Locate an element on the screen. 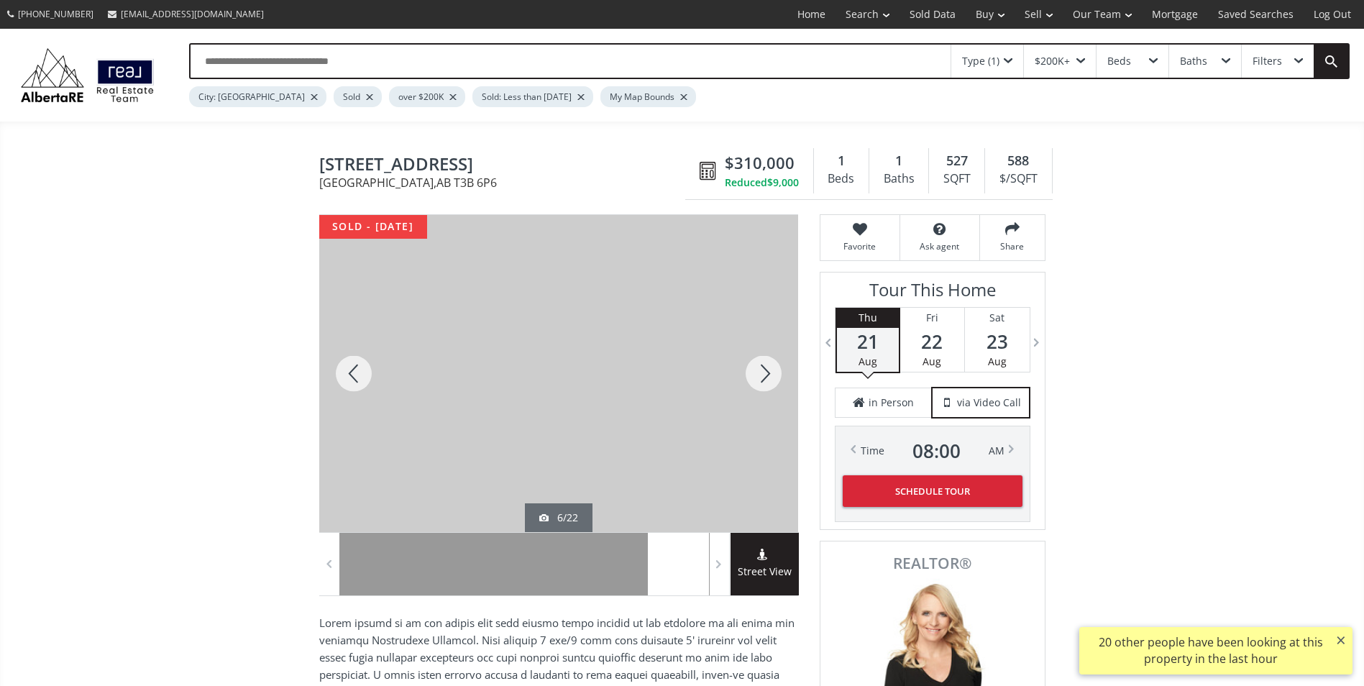 This screenshot has height=686, width=1364. div: $/SQFT is located at coordinates (1018, 179).